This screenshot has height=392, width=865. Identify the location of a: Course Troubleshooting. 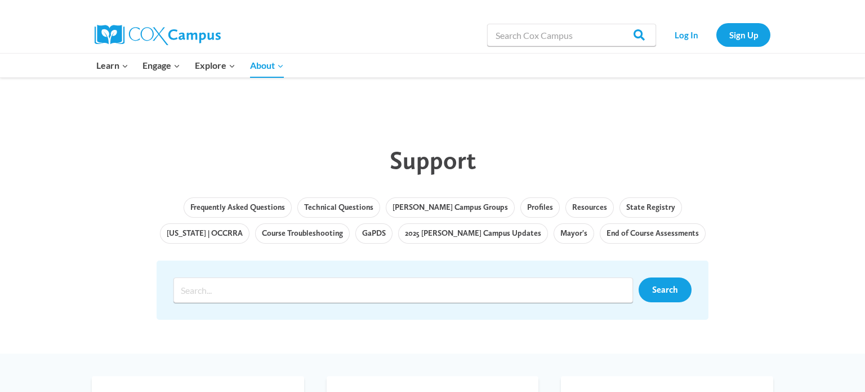
(303, 233).